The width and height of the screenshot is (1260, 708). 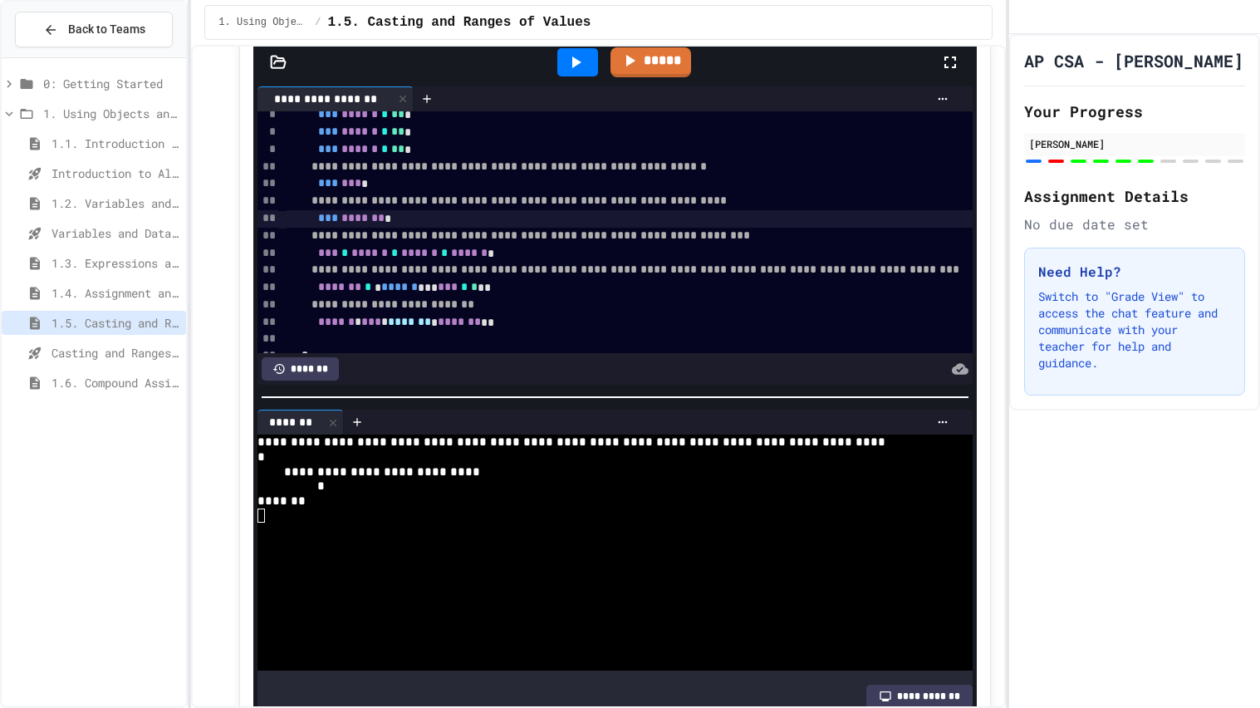 I want to click on span: Back to Teams, so click(x=106, y=29).